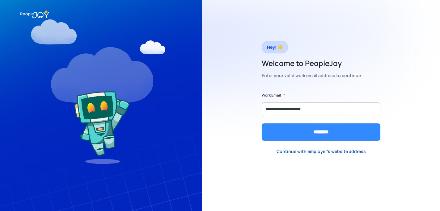 The image size is (440, 211). I want to click on div: Enter your valid work email address to continue, so click(311, 76).